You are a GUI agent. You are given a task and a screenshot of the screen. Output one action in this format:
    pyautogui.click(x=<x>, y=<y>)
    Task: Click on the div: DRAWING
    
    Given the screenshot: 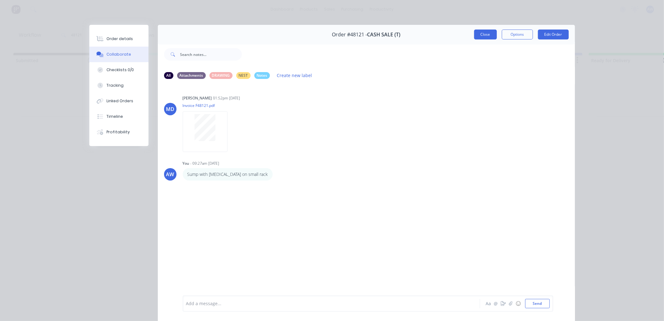 What is the action you would take?
    pyautogui.click(x=221, y=76)
    